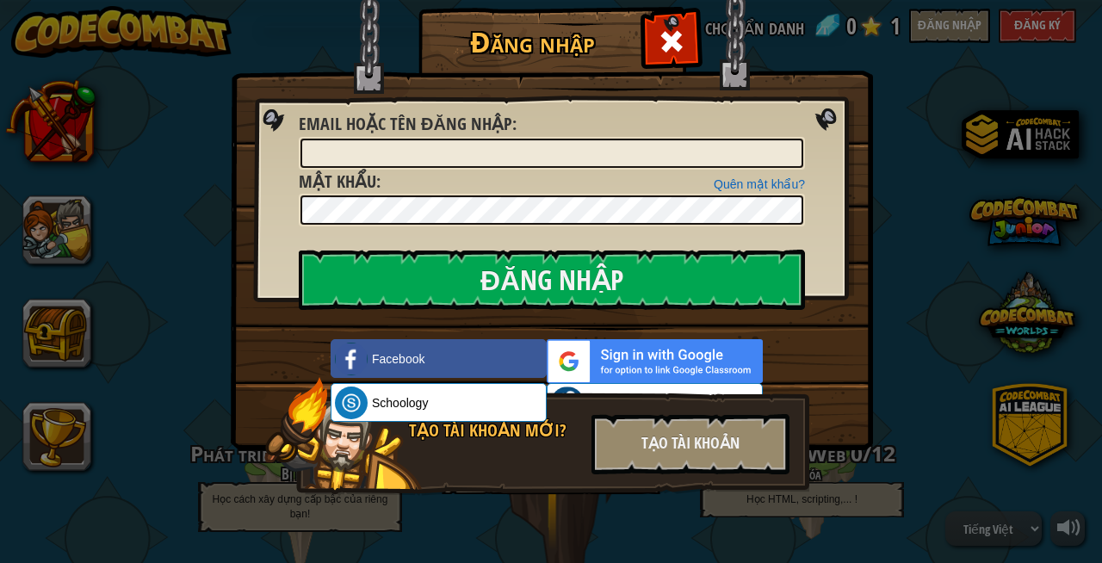 The width and height of the screenshot is (1102, 563). I want to click on img: gplus_sso_button2.svg, so click(655, 361).